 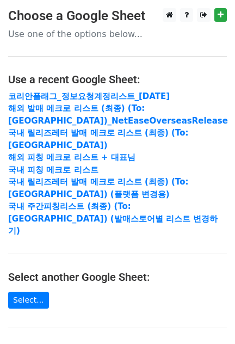 What do you see at coordinates (72, 157) in the screenshot?
I see `strong: 해외 피칭 메크로 리스트 + 대표님` at bounding box center [72, 157].